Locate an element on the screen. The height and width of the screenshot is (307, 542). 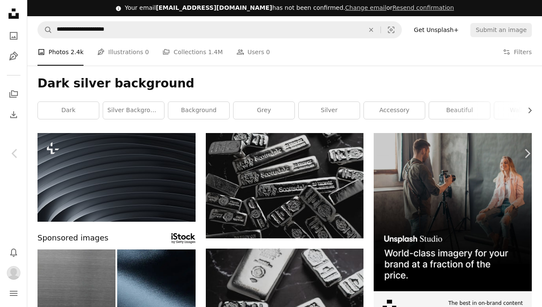
button: Submit an image is located at coordinates (501, 30).